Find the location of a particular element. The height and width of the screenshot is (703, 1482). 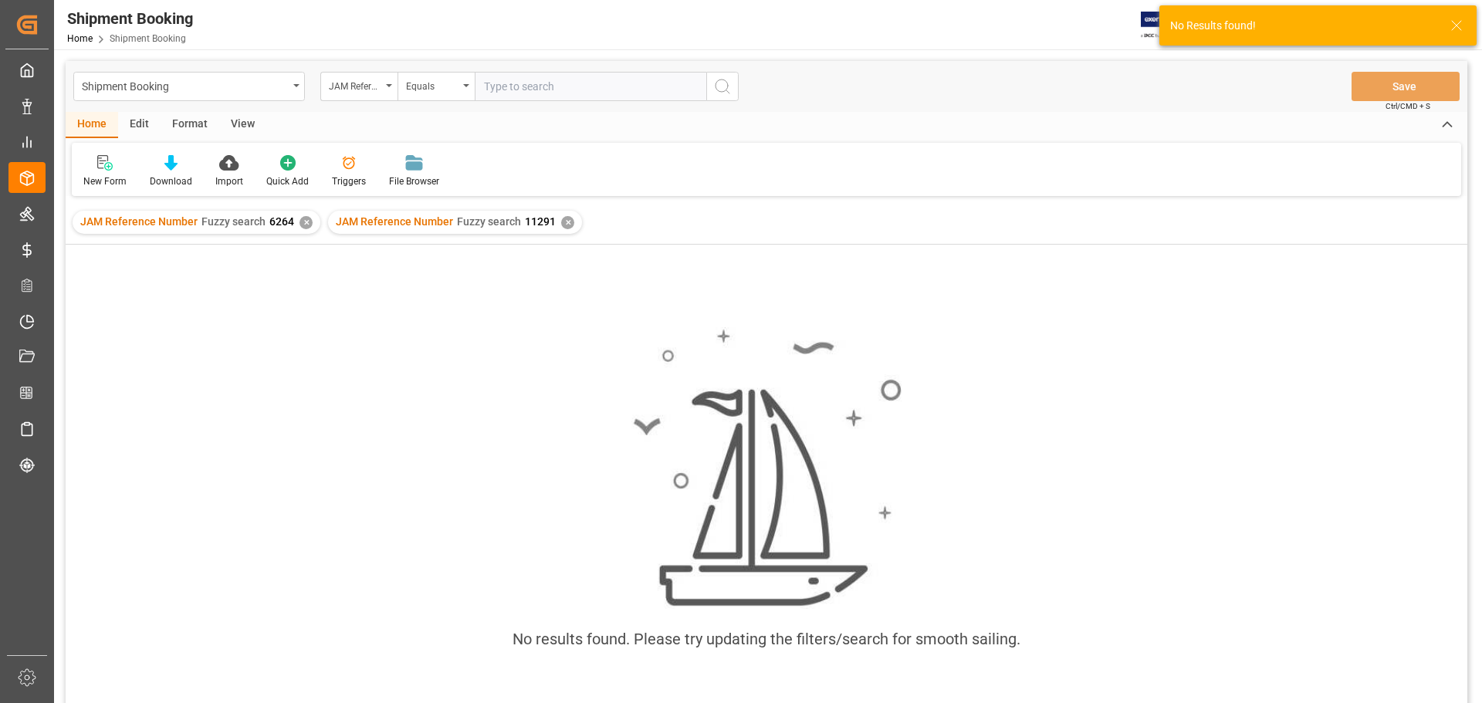

span: Ctrl/CMD + S is located at coordinates (1408, 106).